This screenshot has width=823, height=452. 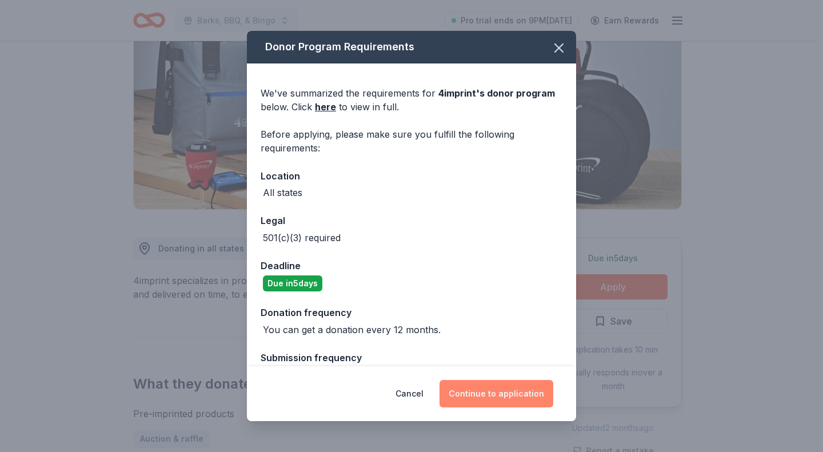 What do you see at coordinates (411, 266) in the screenshot?
I see `div: Deadline` at bounding box center [411, 266].